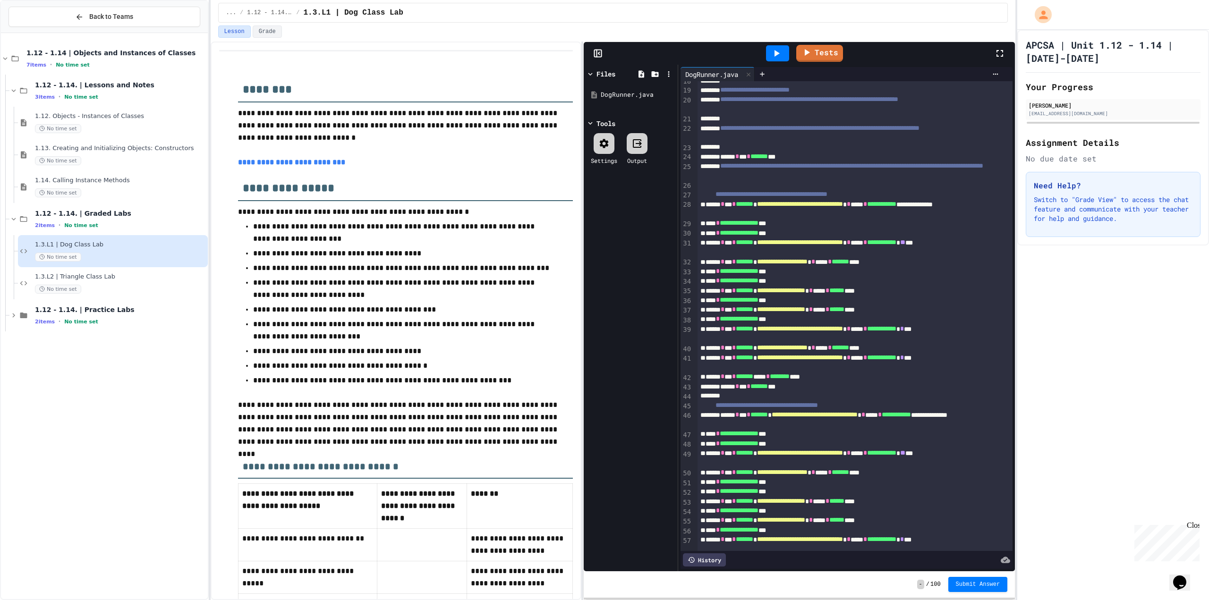 Image resolution: width=1209 pixels, height=600 pixels. What do you see at coordinates (36, 65) in the screenshot?
I see `span: 7 items` at bounding box center [36, 65].